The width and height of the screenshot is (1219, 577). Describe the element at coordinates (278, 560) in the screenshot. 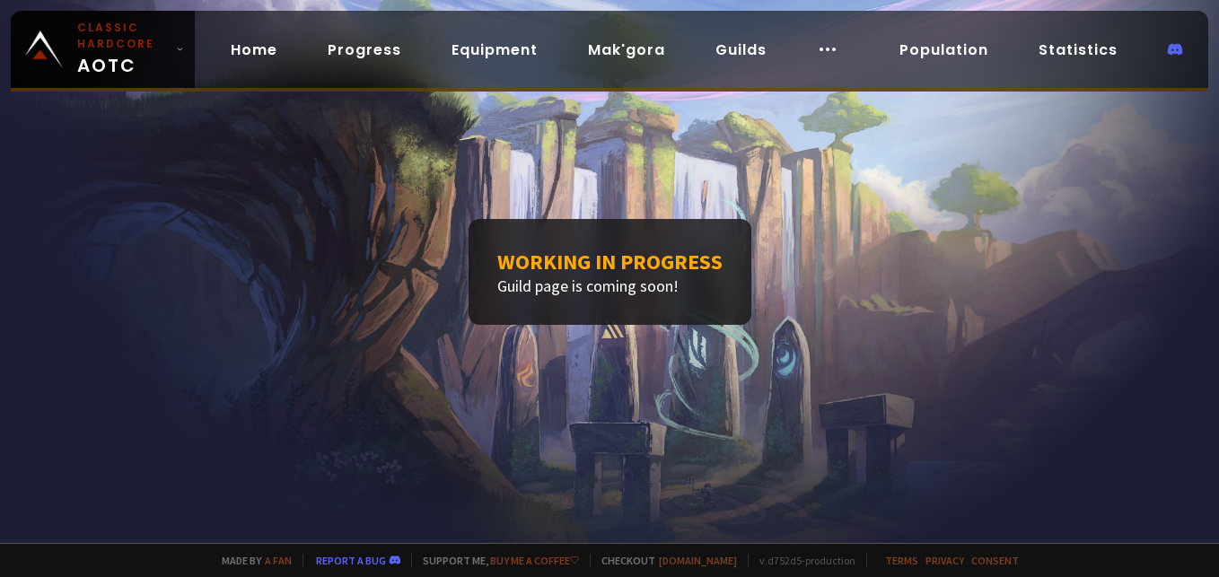

I see `a: a fan` at that location.